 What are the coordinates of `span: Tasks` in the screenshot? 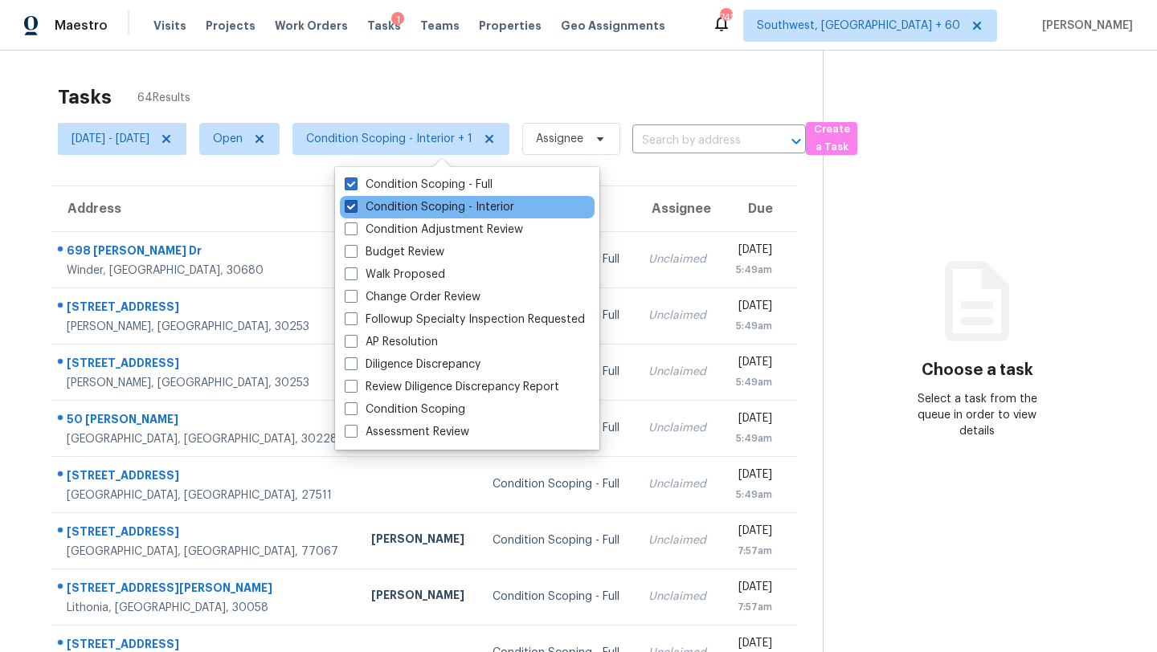 It's located at (384, 26).